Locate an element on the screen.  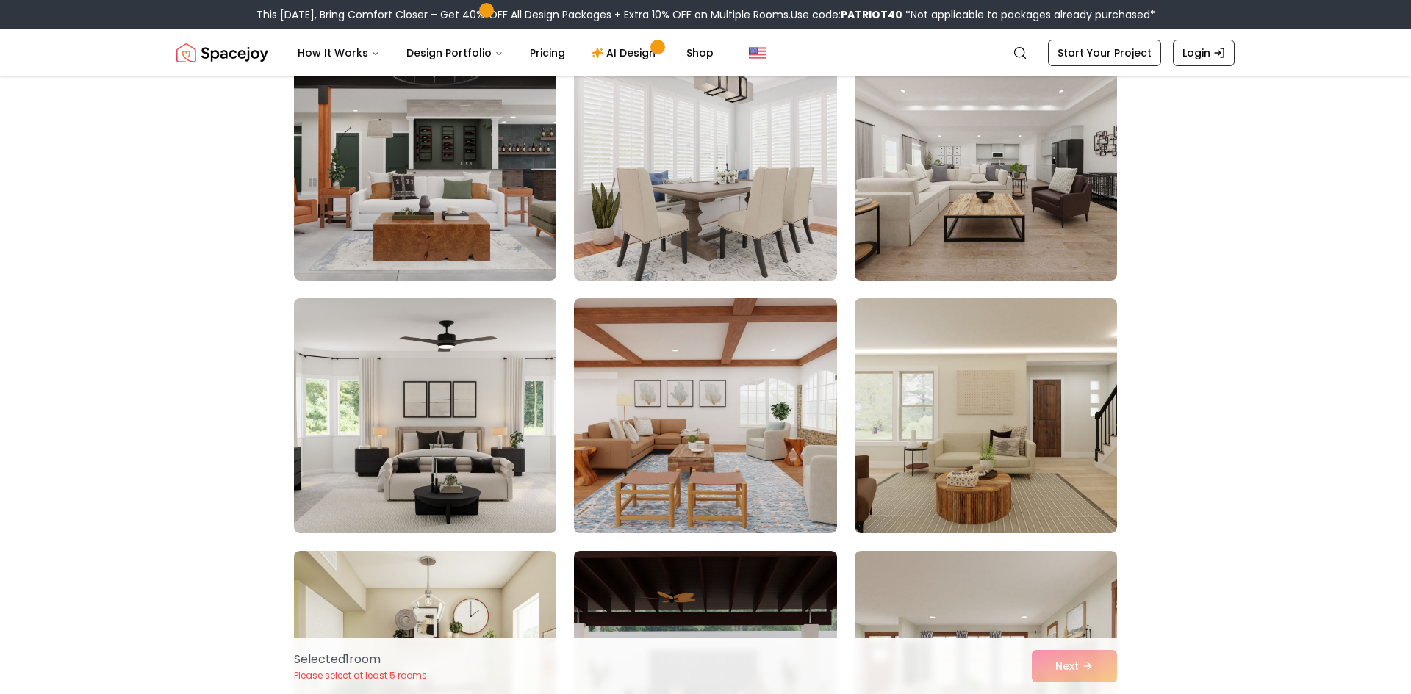
nav: Main is located at coordinates (506, 53).